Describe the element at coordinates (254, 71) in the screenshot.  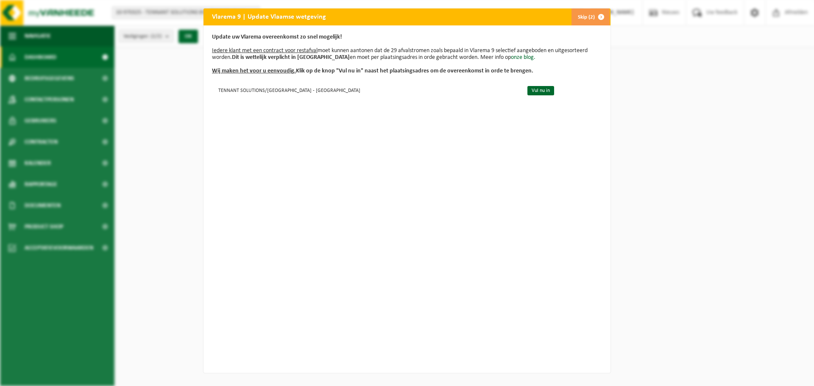
I see `u: Wij maken het voor u eenvoudig.` at that location.